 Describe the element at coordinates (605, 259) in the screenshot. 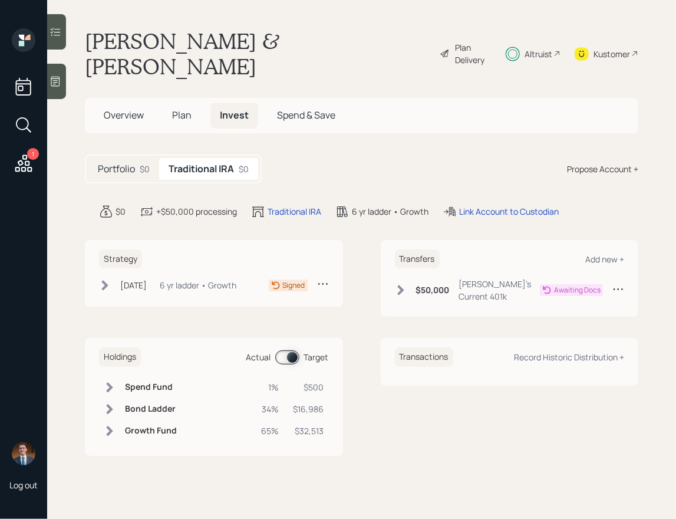

I see `div: Add new +` at that location.